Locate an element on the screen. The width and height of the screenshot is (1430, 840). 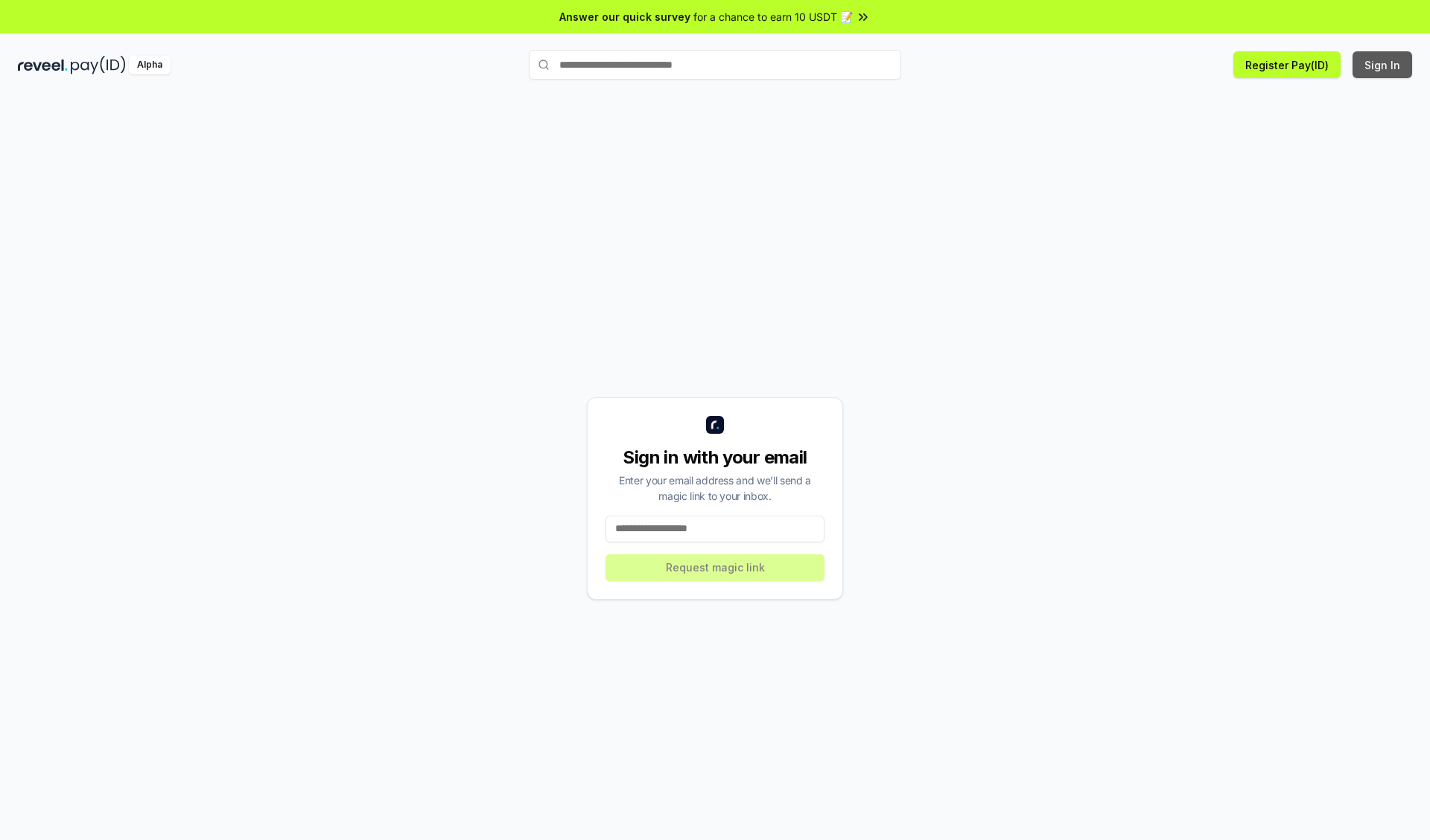
button: Sign In is located at coordinates (1382, 65).